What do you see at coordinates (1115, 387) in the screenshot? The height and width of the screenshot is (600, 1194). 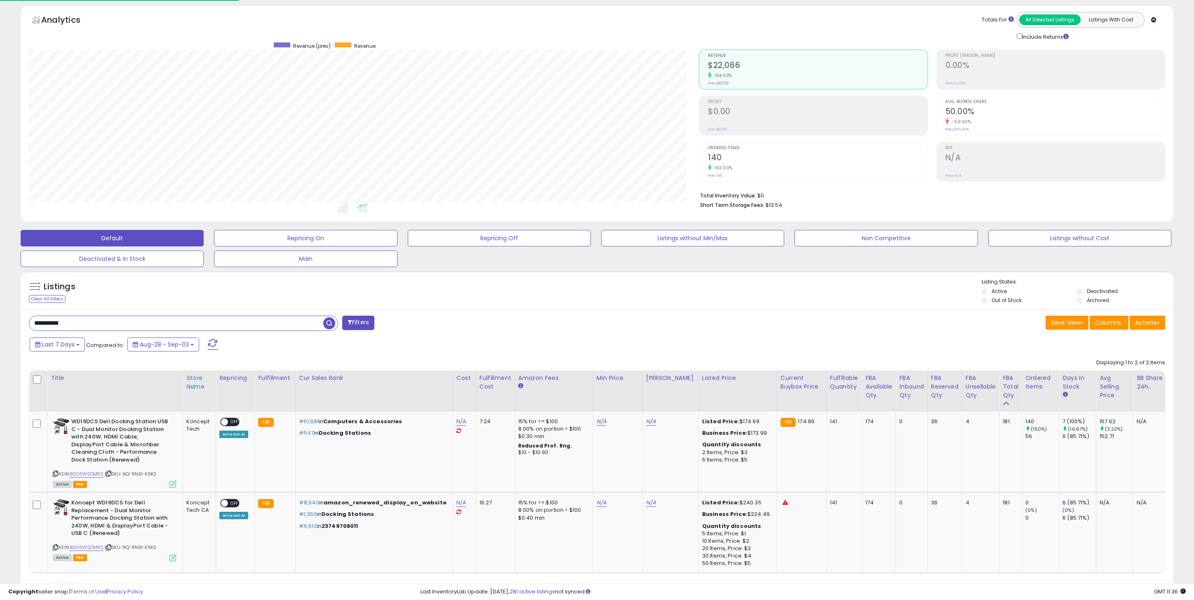 I see `div: Avg Selling Price` at bounding box center [1115, 387].